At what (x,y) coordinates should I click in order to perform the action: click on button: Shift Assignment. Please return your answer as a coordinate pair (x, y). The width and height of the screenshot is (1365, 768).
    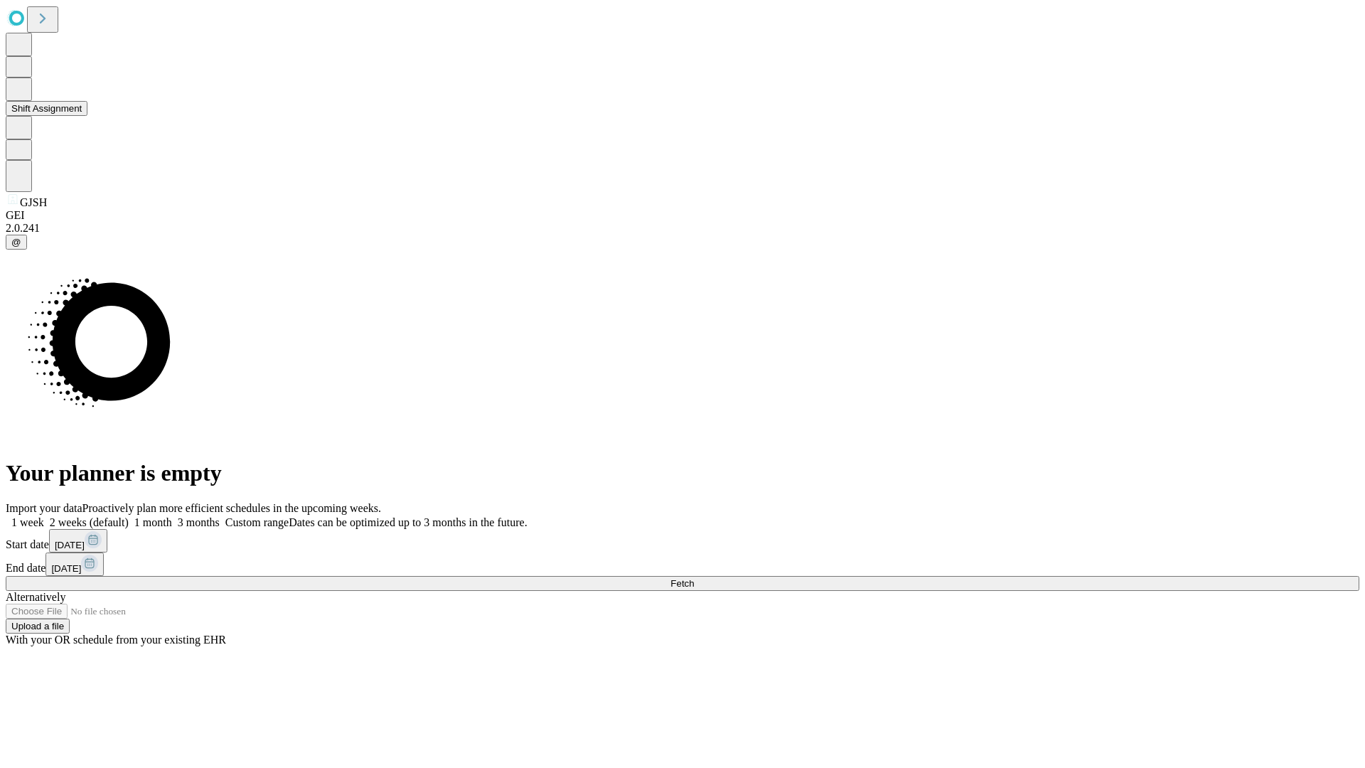
    Looking at the image, I should click on (46, 108).